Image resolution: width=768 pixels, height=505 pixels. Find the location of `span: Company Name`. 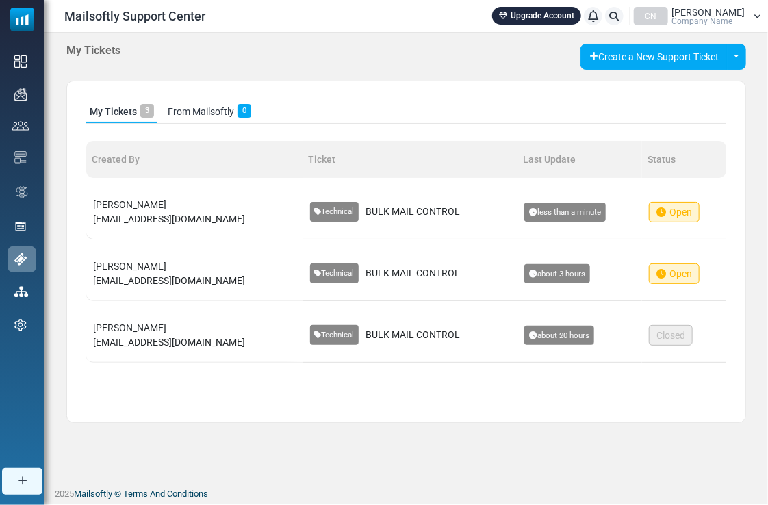

span: Company Name is located at coordinates (701, 21).